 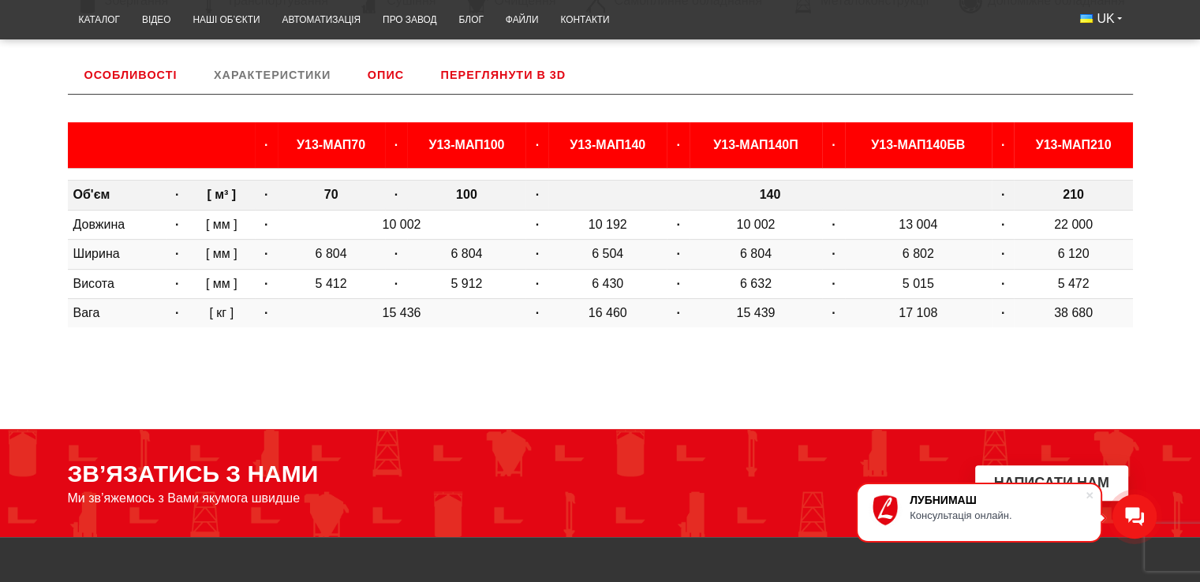 I want to click on td: 6 430, so click(x=608, y=283).